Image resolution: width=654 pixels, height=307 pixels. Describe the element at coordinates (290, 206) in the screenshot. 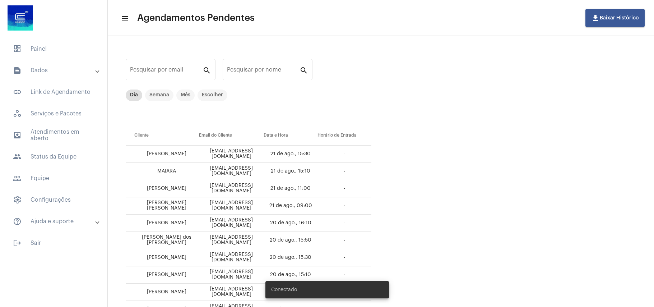

I see `td: 21 de ago., 09:00` at that location.